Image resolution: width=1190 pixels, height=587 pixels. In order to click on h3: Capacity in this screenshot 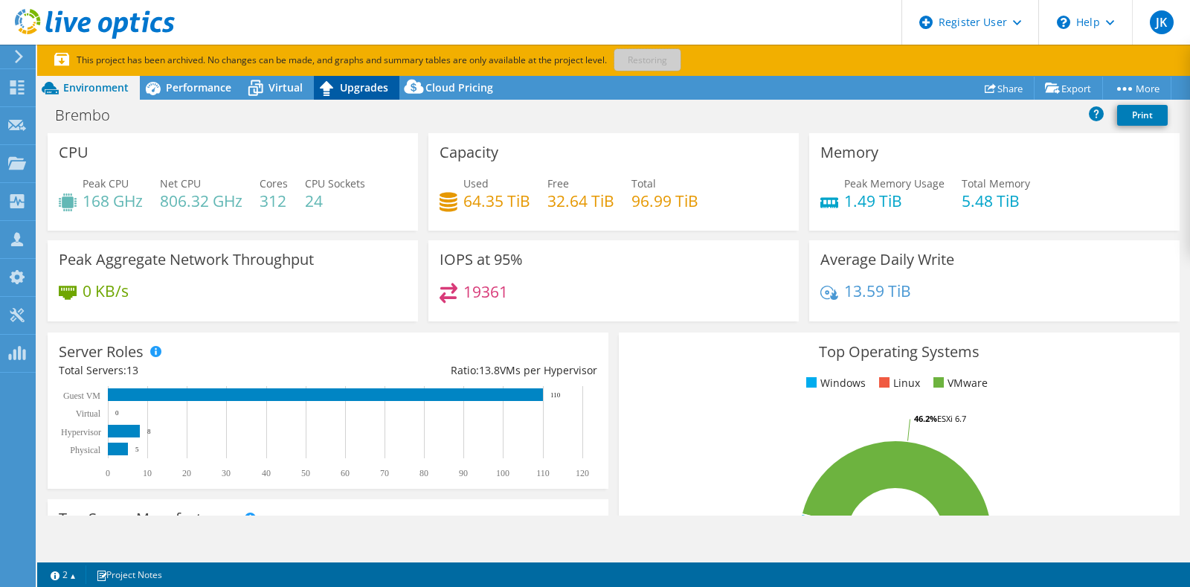, I will do `click(468, 152)`.